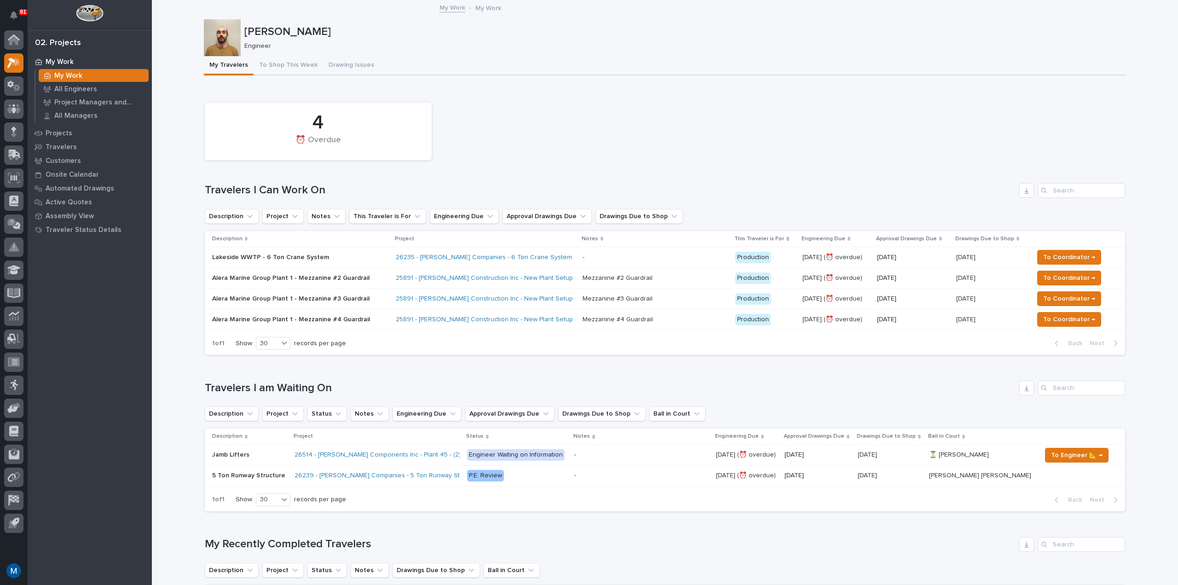 The width and height of the screenshot is (1178, 585). Describe the element at coordinates (1069, 278) in the screenshot. I see `span: To Coordinator →` at that location.